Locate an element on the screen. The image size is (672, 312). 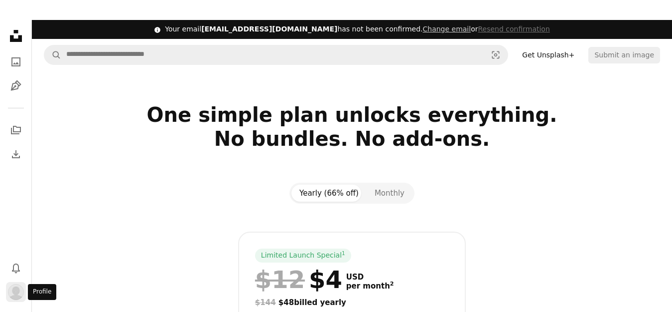
form: Find visuals sitewide is located at coordinates (276, 55).